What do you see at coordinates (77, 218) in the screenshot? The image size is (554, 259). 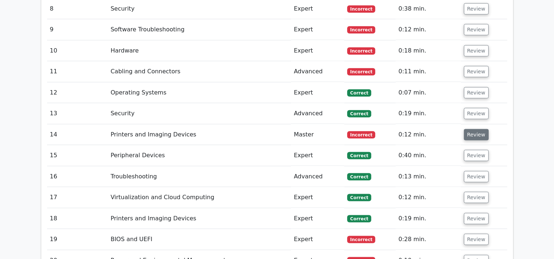 I see `td: 18` at bounding box center [77, 218].